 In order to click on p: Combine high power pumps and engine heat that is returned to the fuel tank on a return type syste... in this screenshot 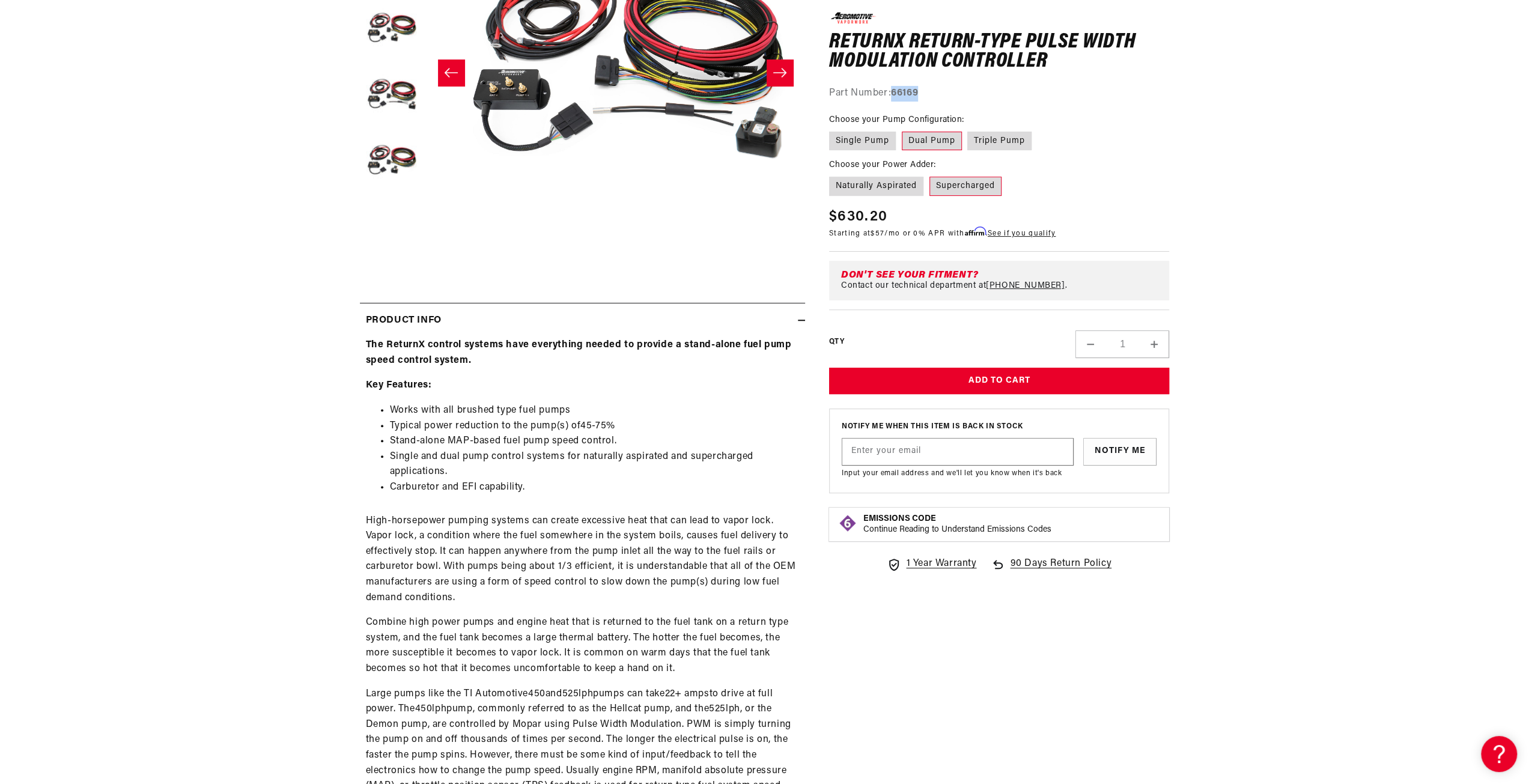, I will do `click(583, 645)`.